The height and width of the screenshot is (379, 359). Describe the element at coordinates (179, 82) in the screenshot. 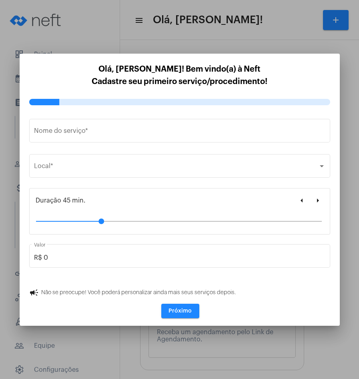

I see `span: Cadastre seu primeiro serviço/procedimento!` at that location.